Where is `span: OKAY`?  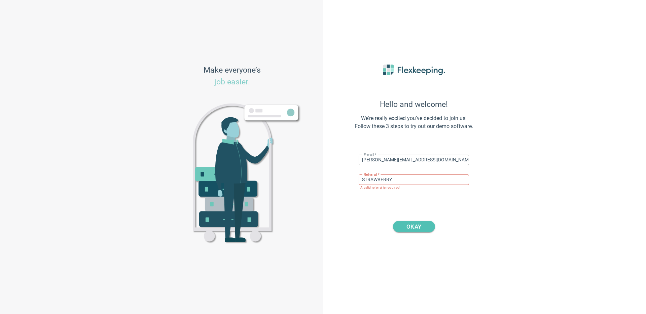 span: OKAY is located at coordinates (414, 227).